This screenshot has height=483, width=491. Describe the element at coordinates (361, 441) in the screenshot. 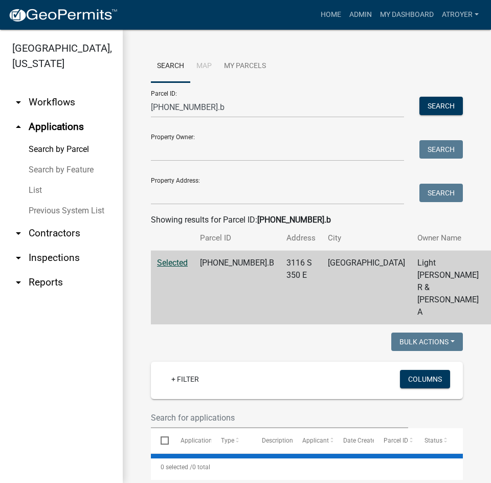

I see `span: Date Created` at that location.